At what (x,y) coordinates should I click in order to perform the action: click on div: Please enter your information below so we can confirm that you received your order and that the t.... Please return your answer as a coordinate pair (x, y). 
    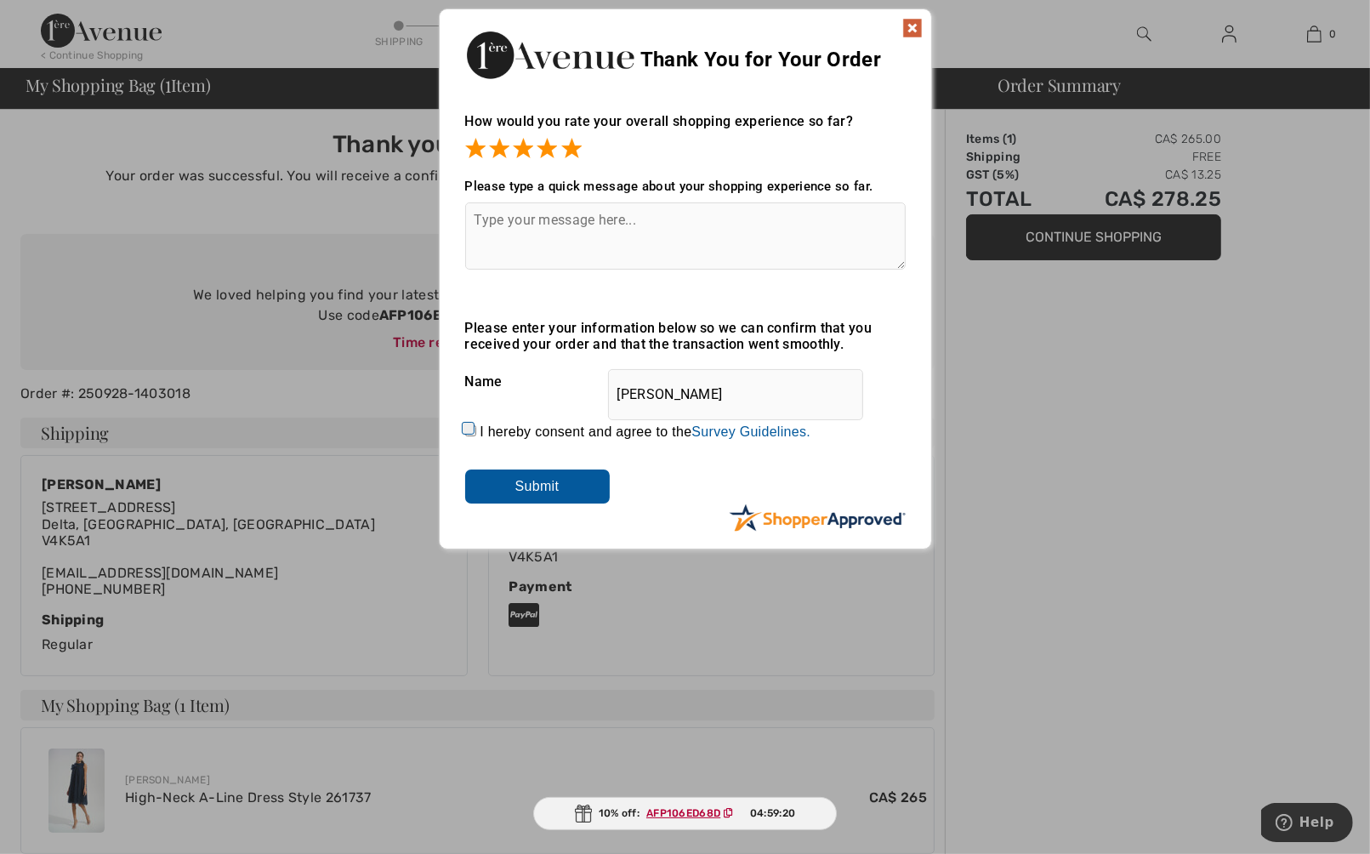
    Looking at the image, I should click on (686, 336).